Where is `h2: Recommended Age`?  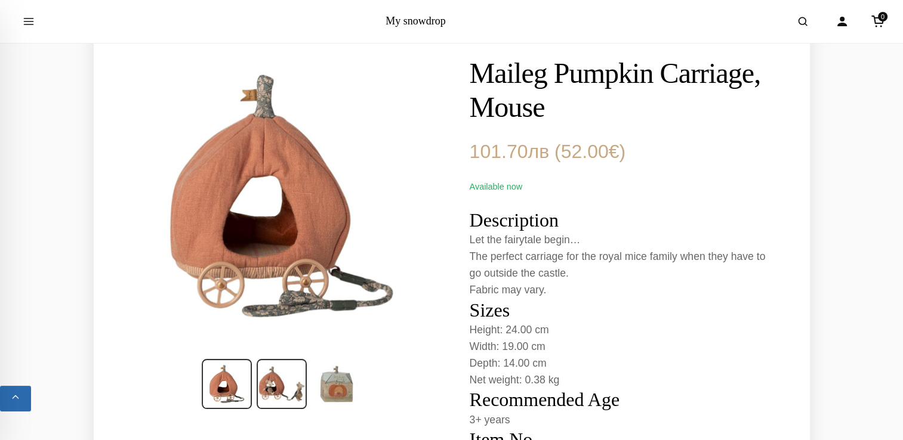 h2: Recommended Age is located at coordinates (622, 400).